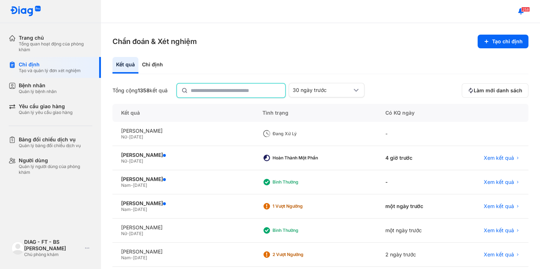  What do you see at coordinates (416, 255) in the screenshot?
I see `div: 2 ngày trước` at bounding box center [416, 255].